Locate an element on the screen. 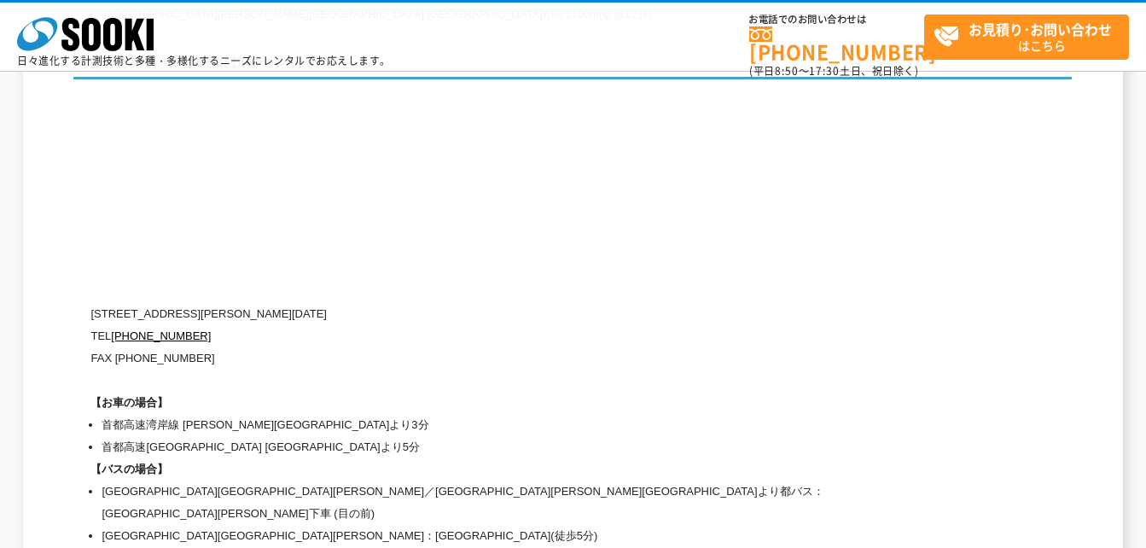  span: 8:50 is located at coordinates (787, 71).